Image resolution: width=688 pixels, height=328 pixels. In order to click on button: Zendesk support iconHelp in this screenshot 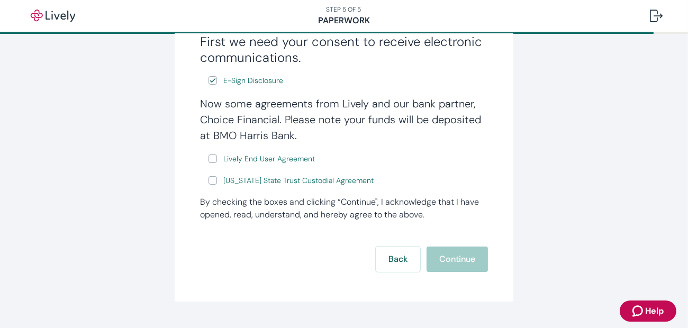, I will do `click(648, 311)`.